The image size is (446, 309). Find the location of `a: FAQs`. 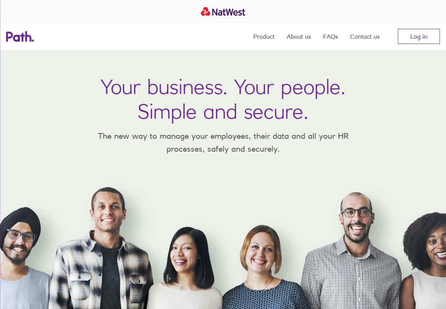

a: FAQs is located at coordinates (330, 36).